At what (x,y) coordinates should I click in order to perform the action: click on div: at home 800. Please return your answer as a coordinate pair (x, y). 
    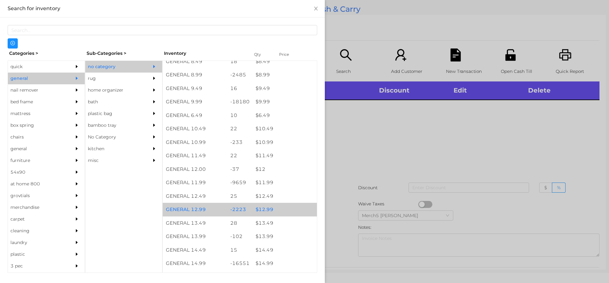
    Looking at the image, I should click on (37, 184).